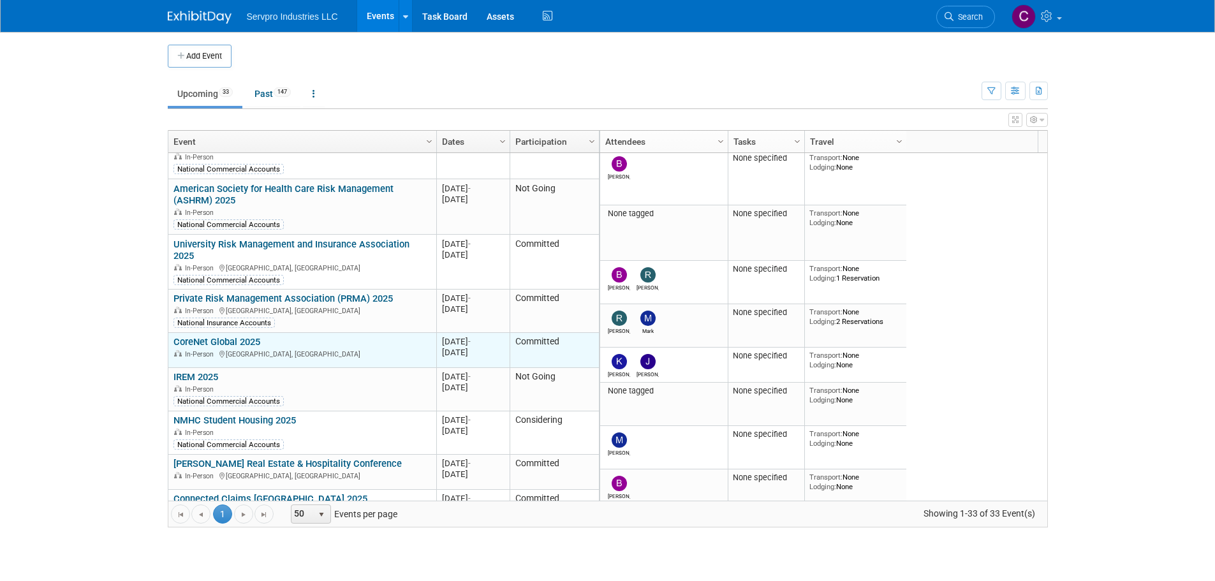 This screenshot has width=1215, height=581. Describe the element at coordinates (217, 342) in the screenshot. I see `a: CoreNet Global 2025` at that location.